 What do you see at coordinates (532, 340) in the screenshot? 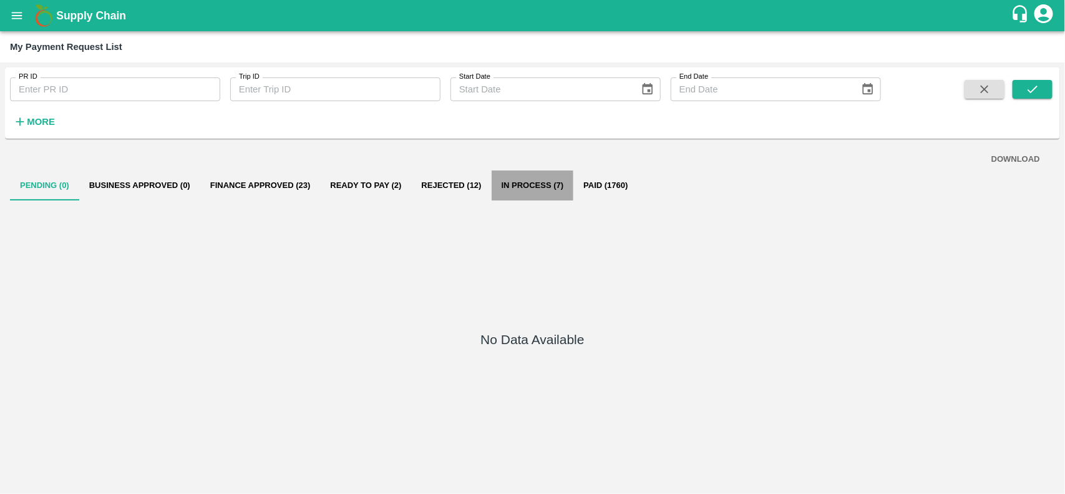
I see `h5: No Data Available` at bounding box center [532, 340].